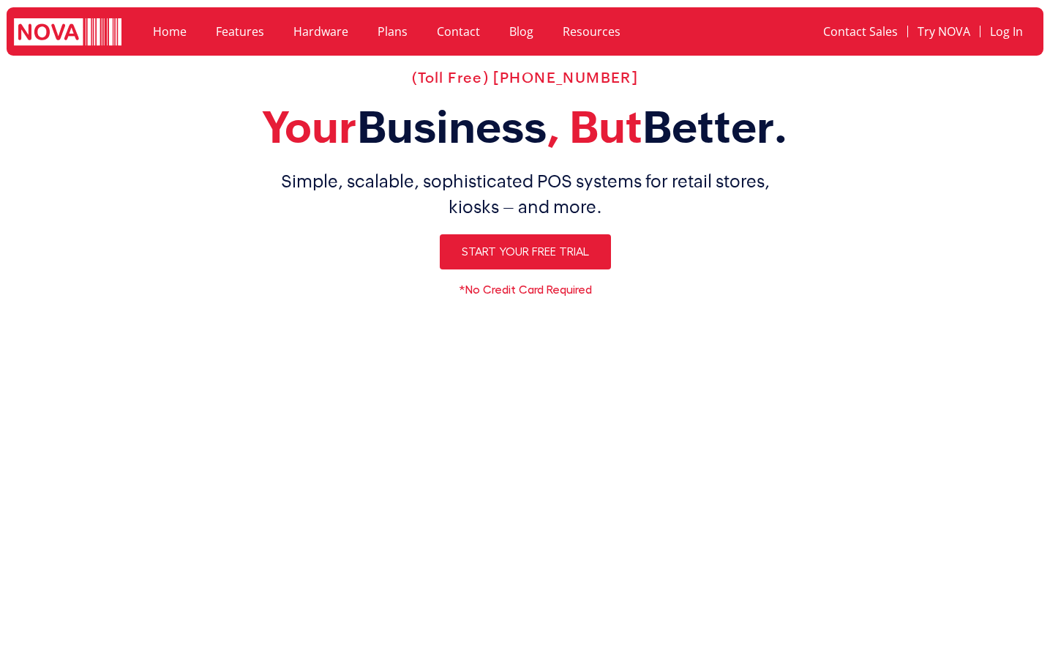  Describe the element at coordinates (526, 127) in the screenshot. I see `h2: Your , But` at that location.